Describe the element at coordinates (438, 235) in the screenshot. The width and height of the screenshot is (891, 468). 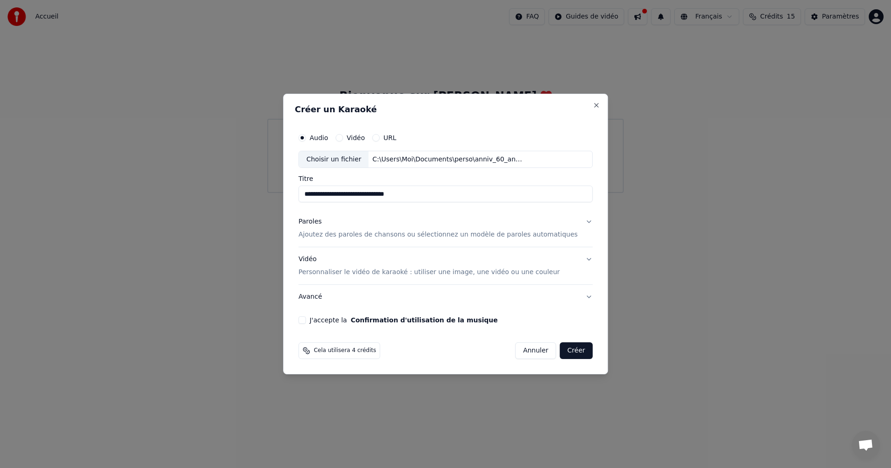
I see `p: Ajoutez des paroles de chansons ou sélectionnez un modèle de paroles automatiques` at that location.